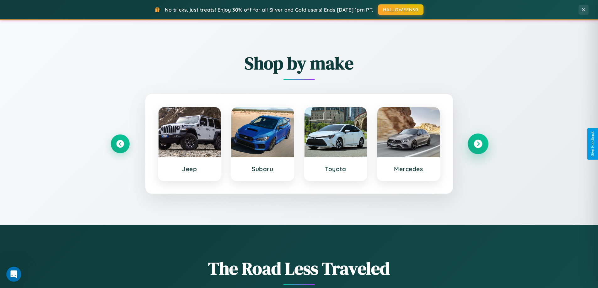  Describe the element at coordinates (262, 169) in the screenshot. I see `h3: Subaru` at that location.